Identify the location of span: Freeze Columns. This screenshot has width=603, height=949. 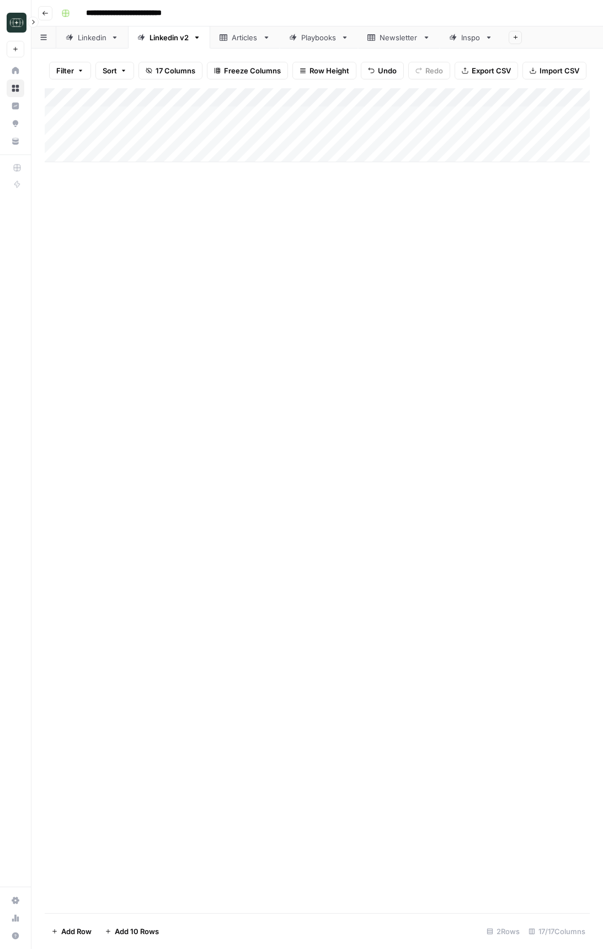
(252, 71).